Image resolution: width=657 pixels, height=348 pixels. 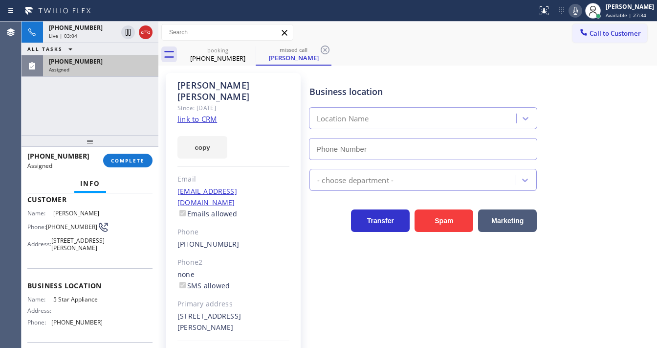 What do you see at coordinates (202, 147) in the screenshot?
I see `button: copy` at bounding box center [202, 147].